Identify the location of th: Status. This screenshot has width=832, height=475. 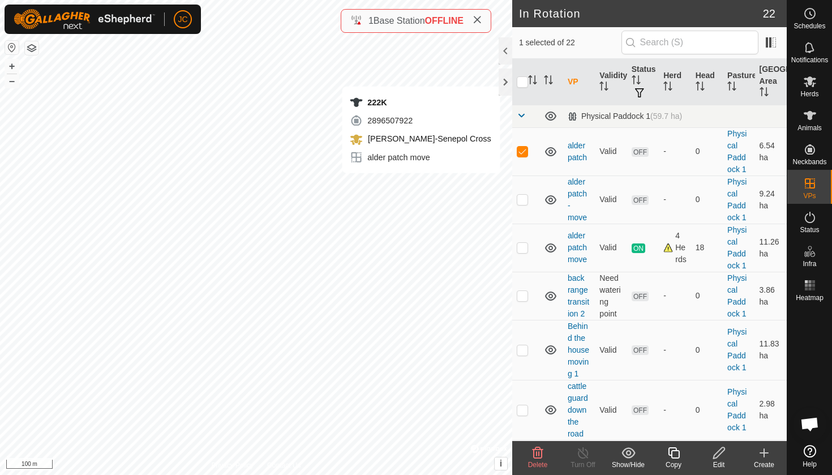
(643, 82).